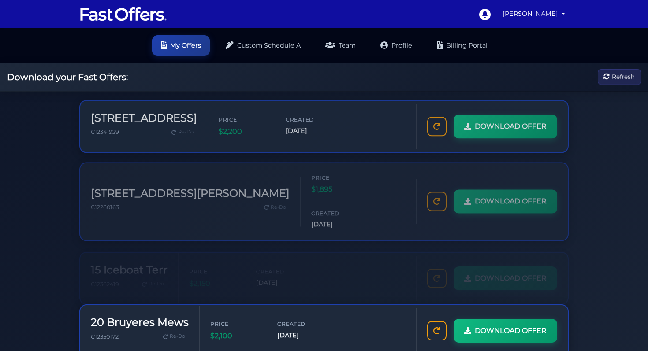 This screenshot has height=351, width=648. What do you see at coordinates (67, 77) in the screenshot?
I see `h2: Download your Fast Offers:` at bounding box center [67, 77].